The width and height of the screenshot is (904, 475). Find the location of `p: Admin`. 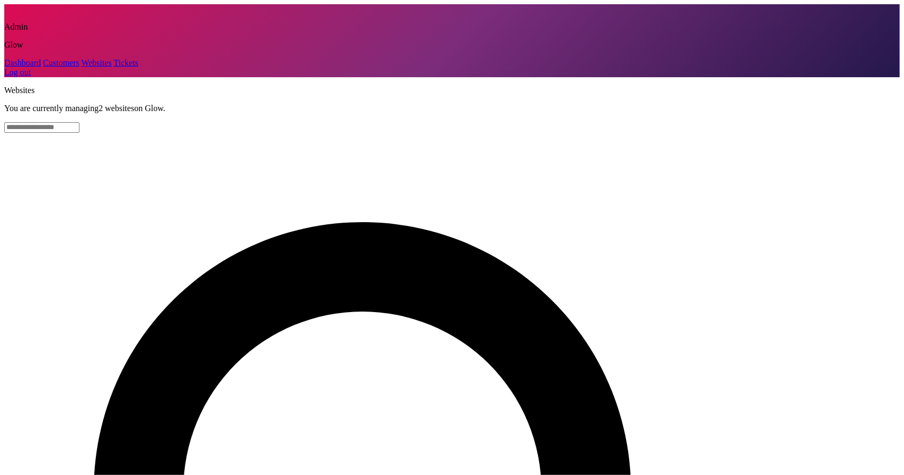

p: Admin is located at coordinates (452, 27).